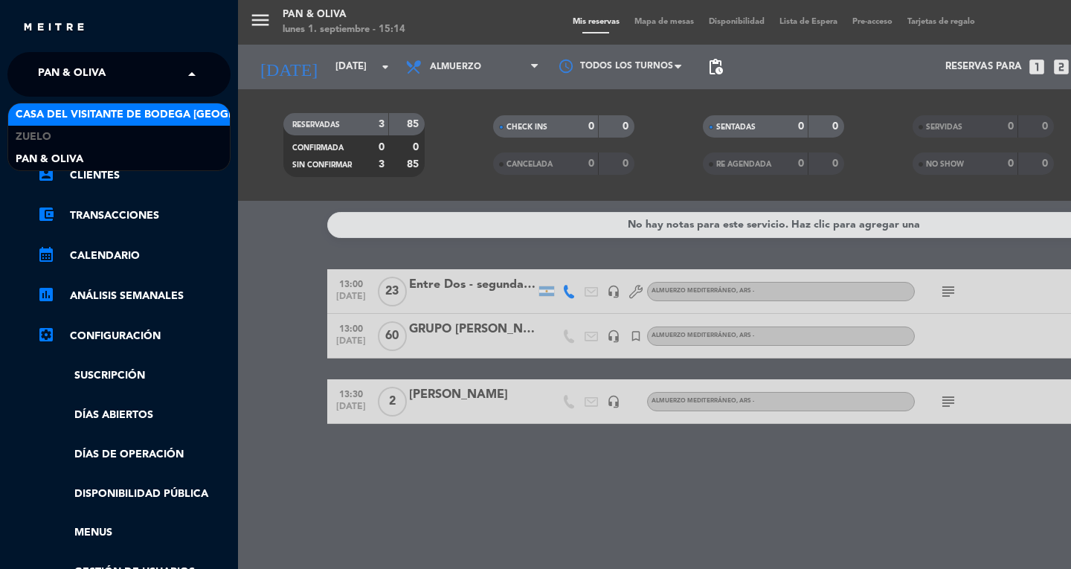 The height and width of the screenshot is (569, 1071). What do you see at coordinates (134, 216) in the screenshot?
I see `a: account_balance_walletTransacciones` at bounding box center [134, 216].